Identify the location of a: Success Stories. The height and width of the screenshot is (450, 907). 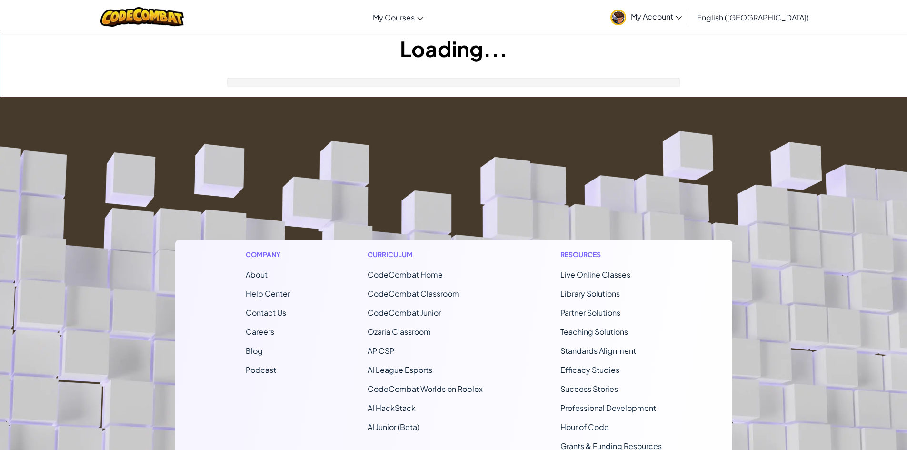
(589, 388).